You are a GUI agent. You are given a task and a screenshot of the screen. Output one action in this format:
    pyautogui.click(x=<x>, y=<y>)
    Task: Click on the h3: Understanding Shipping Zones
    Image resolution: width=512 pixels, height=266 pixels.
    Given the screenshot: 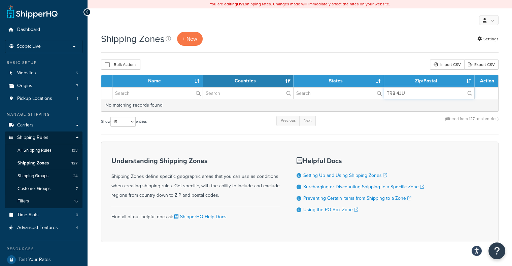 What is the action you would take?
    pyautogui.click(x=196, y=161)
    